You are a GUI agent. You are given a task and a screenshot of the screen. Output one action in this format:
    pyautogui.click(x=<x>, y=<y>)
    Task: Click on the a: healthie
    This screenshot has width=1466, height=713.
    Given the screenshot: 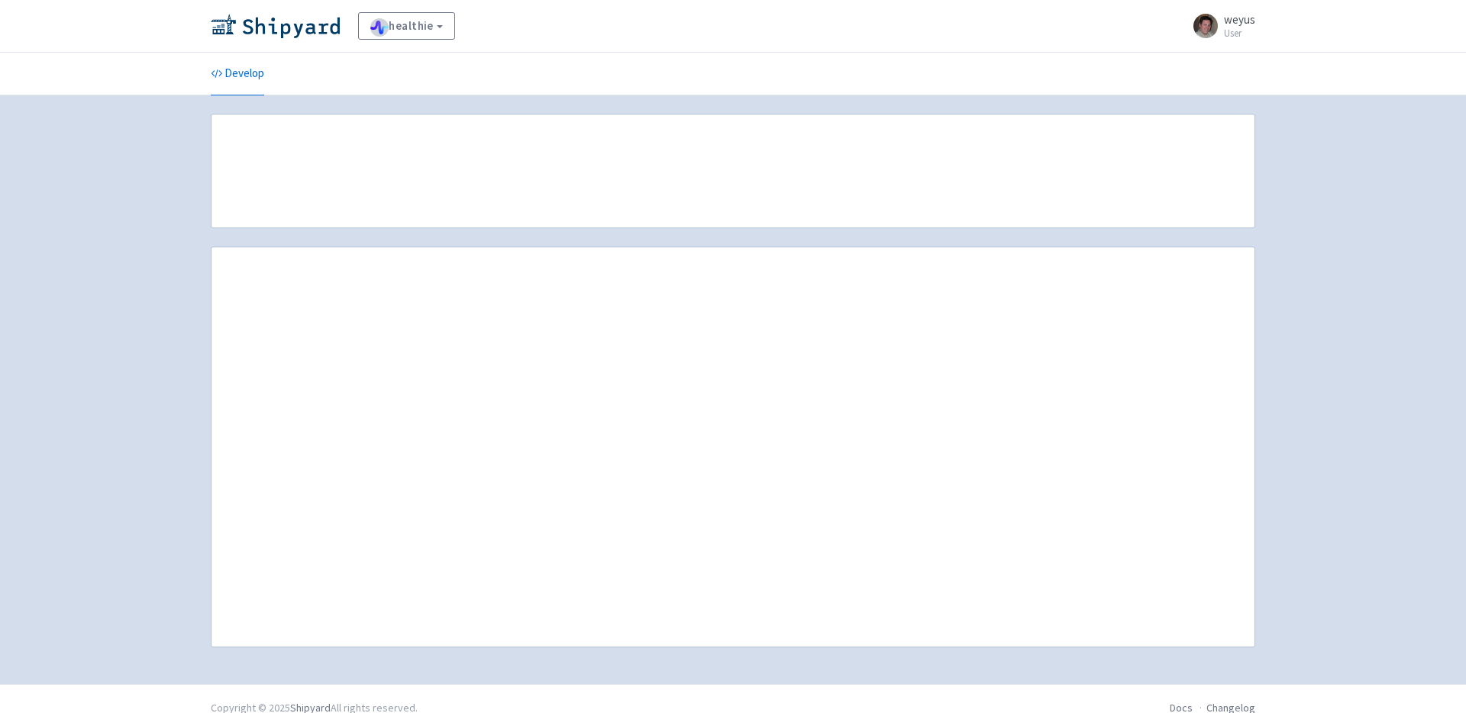 What is the action you would take?
    pyautogui.click(x=406, y=26)
    